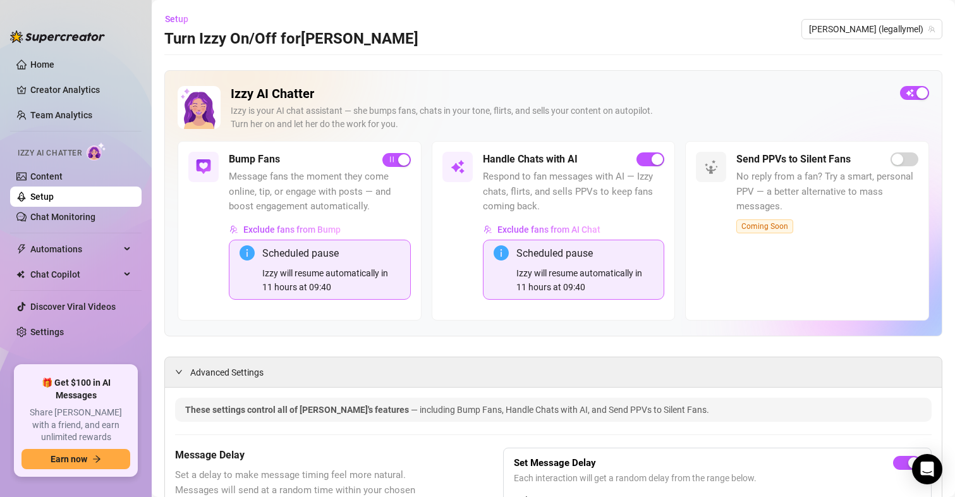  What do you see at coordinates (46, 176) in the screenshot?
I see `a: Content` at bounding box center [46, 176].